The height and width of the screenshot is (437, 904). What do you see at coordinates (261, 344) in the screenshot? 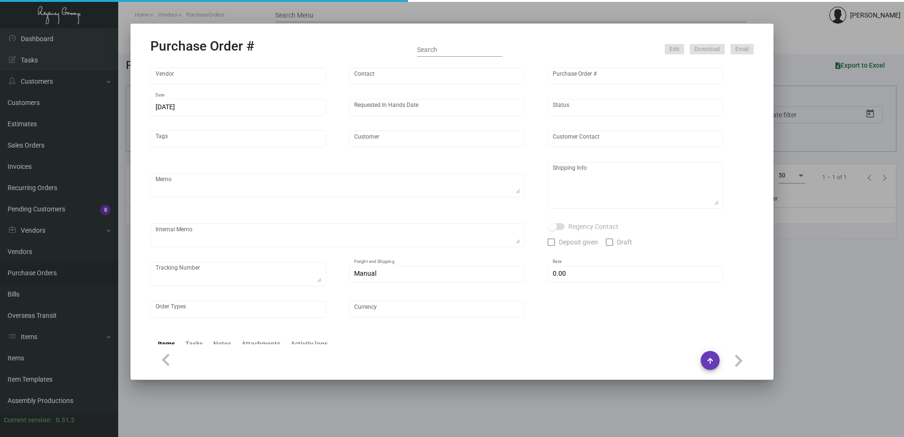
I see `div: Attachments` at bounding box center [261, 344].